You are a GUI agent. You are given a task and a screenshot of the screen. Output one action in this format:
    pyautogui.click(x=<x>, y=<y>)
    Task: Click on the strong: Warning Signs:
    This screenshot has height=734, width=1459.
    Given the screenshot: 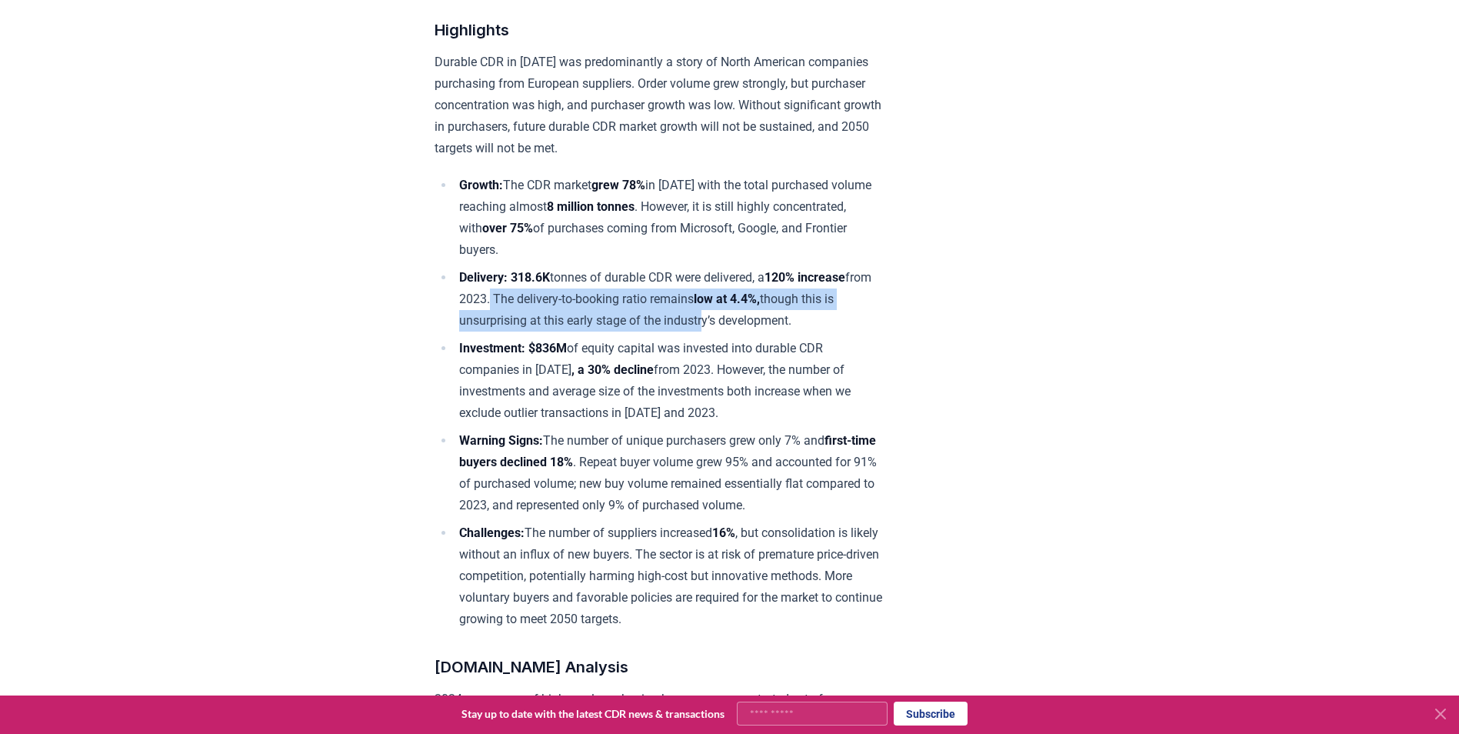 What is the action you would take?
    pyautogui.click(x=501, y=440)
    